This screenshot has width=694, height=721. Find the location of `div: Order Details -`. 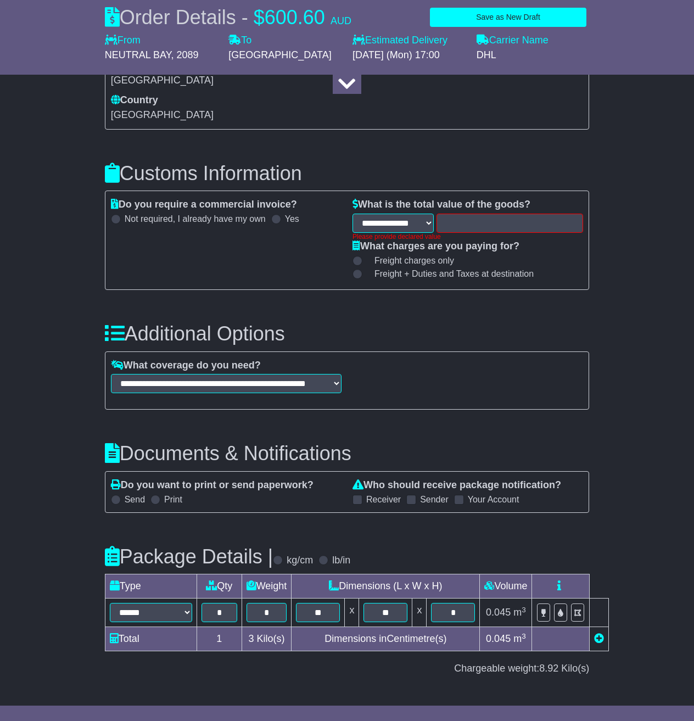

div: Order Details - is located at coordinates (228, 17).